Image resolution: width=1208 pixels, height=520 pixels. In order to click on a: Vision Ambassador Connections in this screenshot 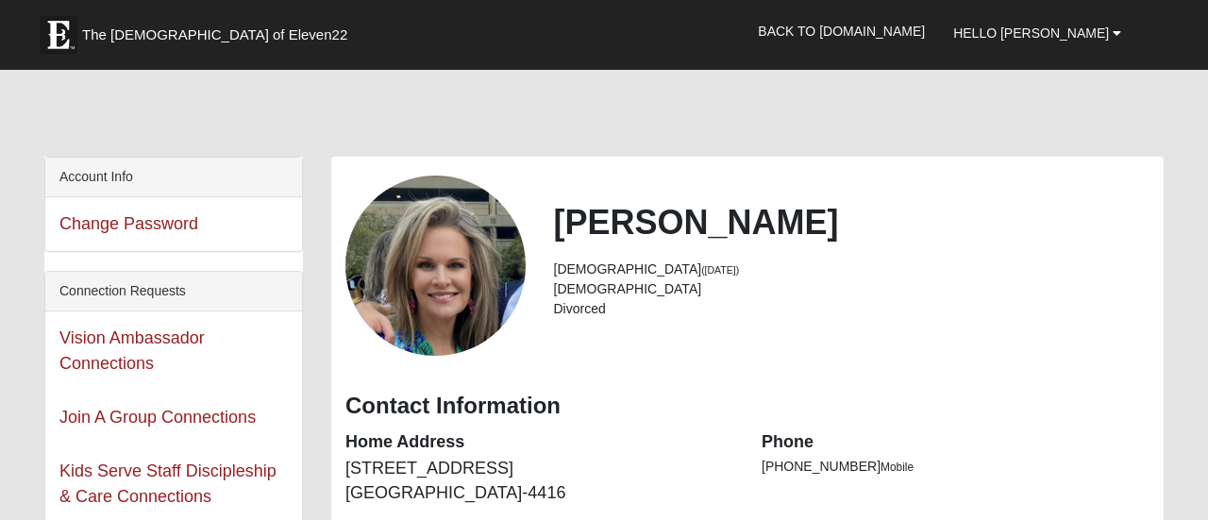, I will do `click(132, 350)`.